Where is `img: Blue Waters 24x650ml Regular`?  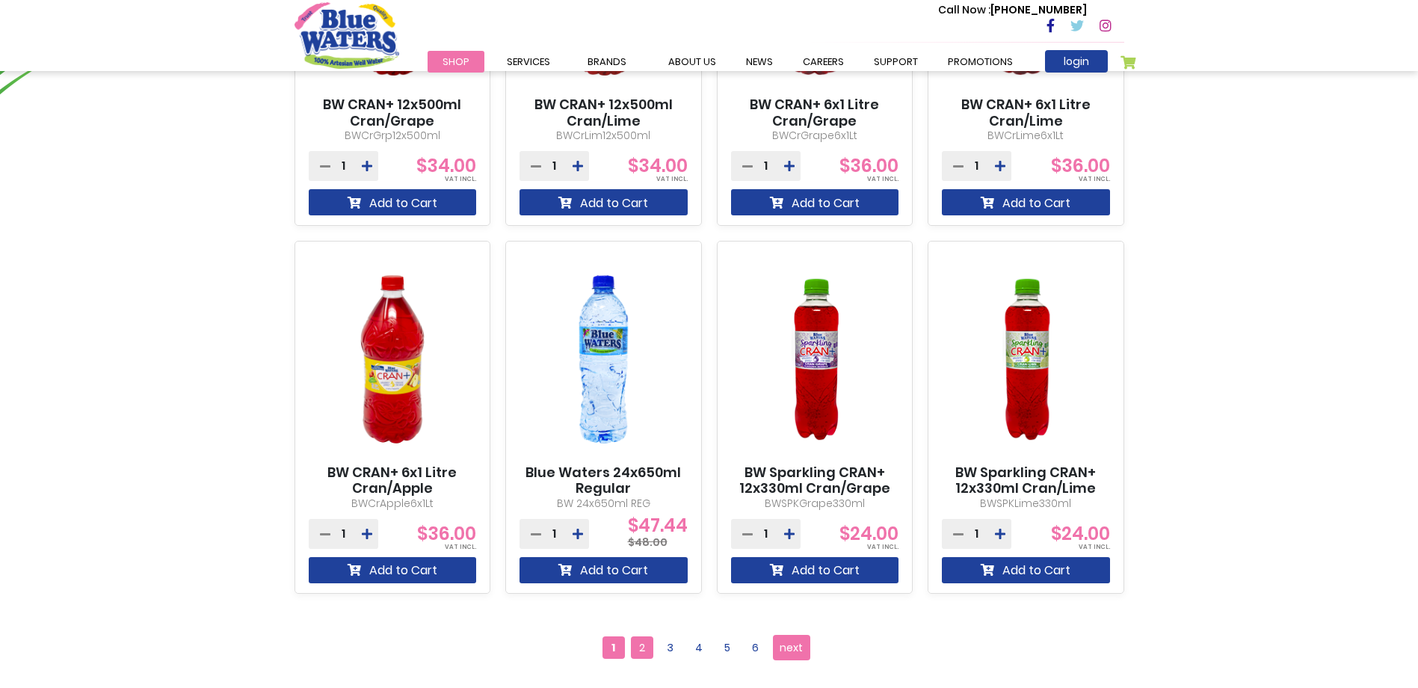
img: Blue Waters 24x650ml Regular is located at coordinates (603, 359).